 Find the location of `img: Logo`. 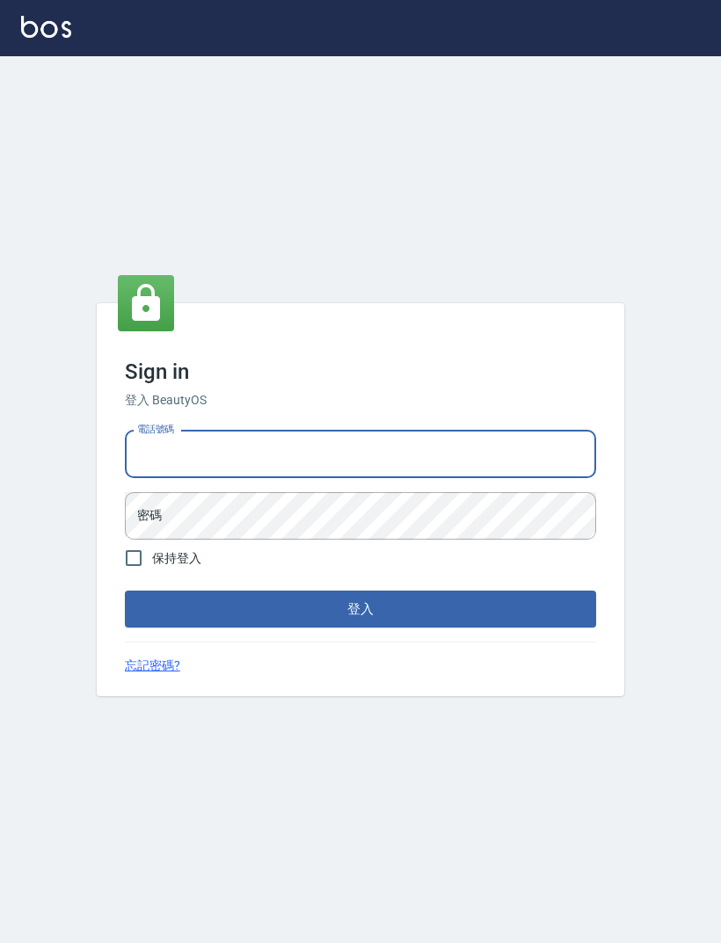

img: Logo is located at coordinates (46, 26).